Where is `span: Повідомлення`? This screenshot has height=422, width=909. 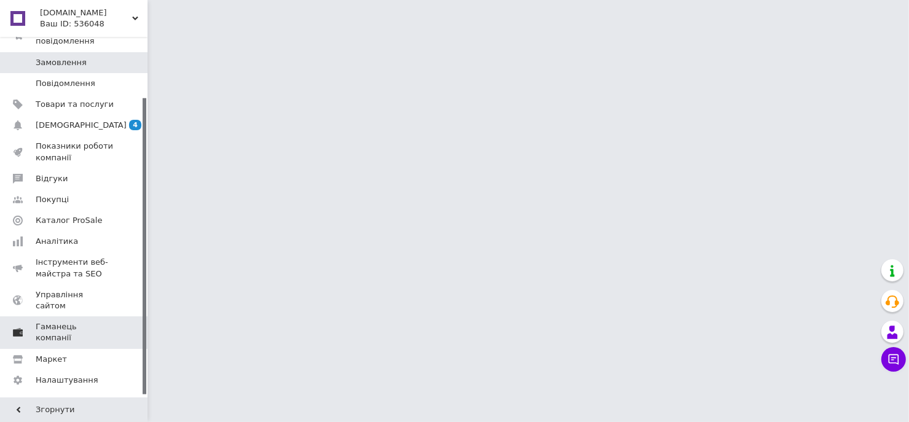 span: Повідомлення is located at coordinates (65, 84).